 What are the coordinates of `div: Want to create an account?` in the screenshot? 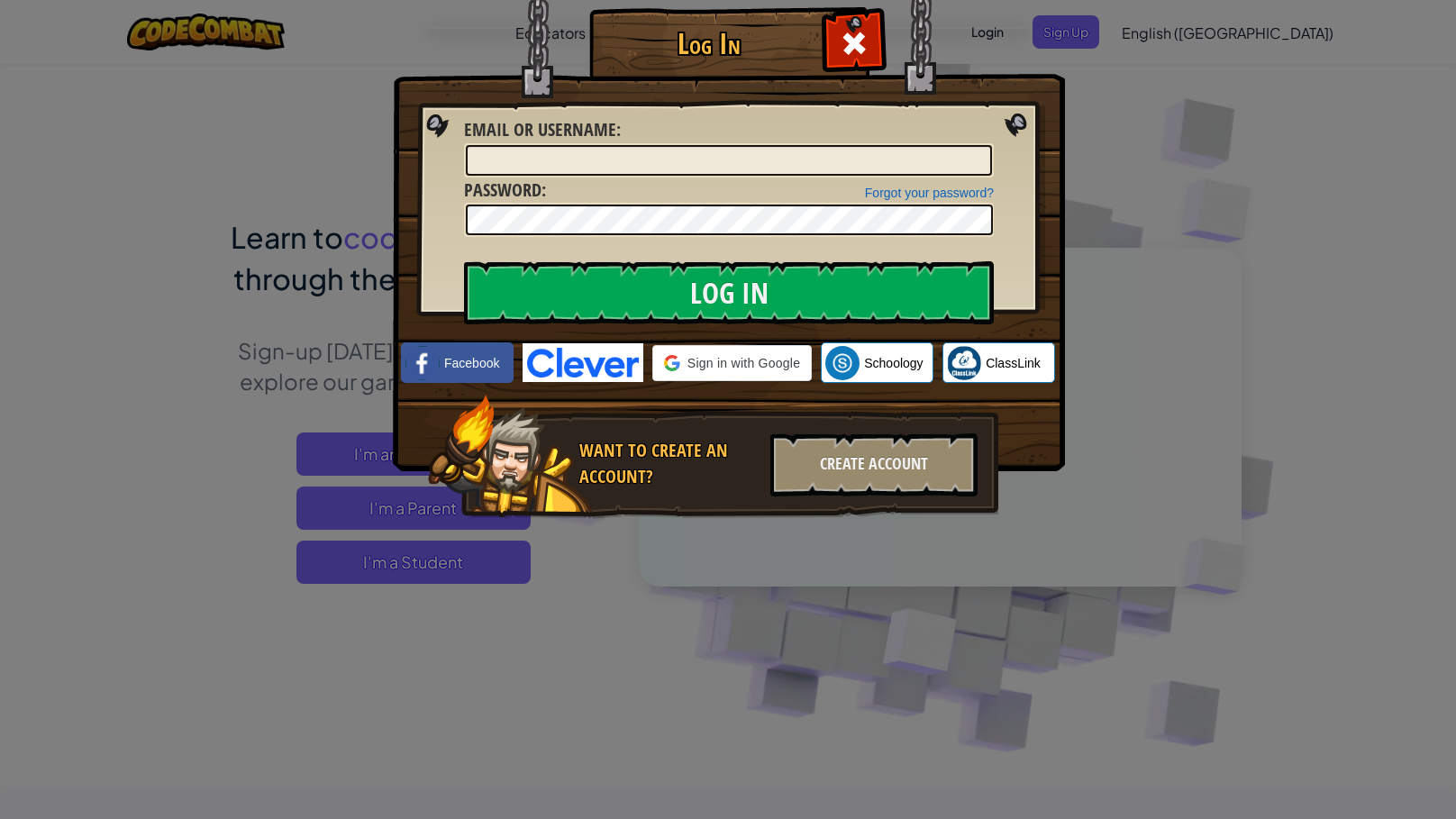 It's located at (670, 463).